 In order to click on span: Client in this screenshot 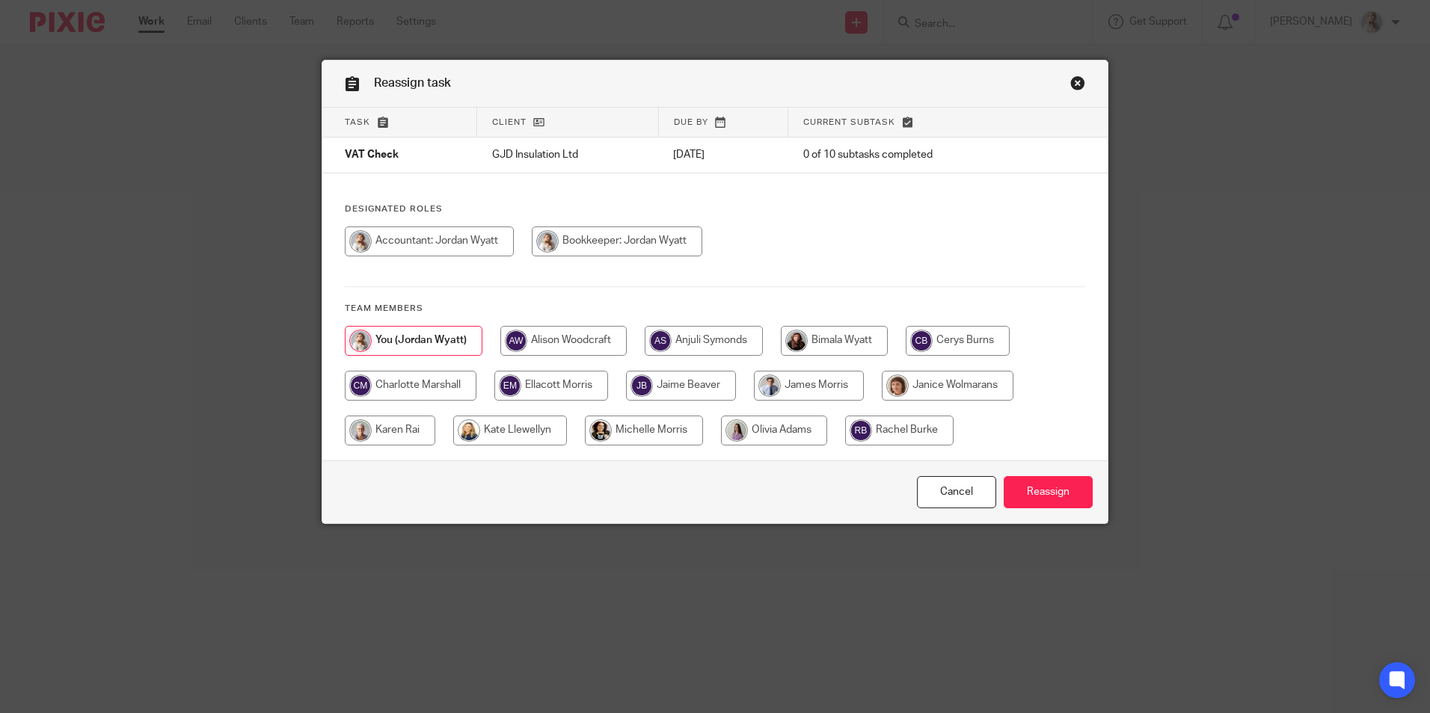, I will do `click(509, 122)`.